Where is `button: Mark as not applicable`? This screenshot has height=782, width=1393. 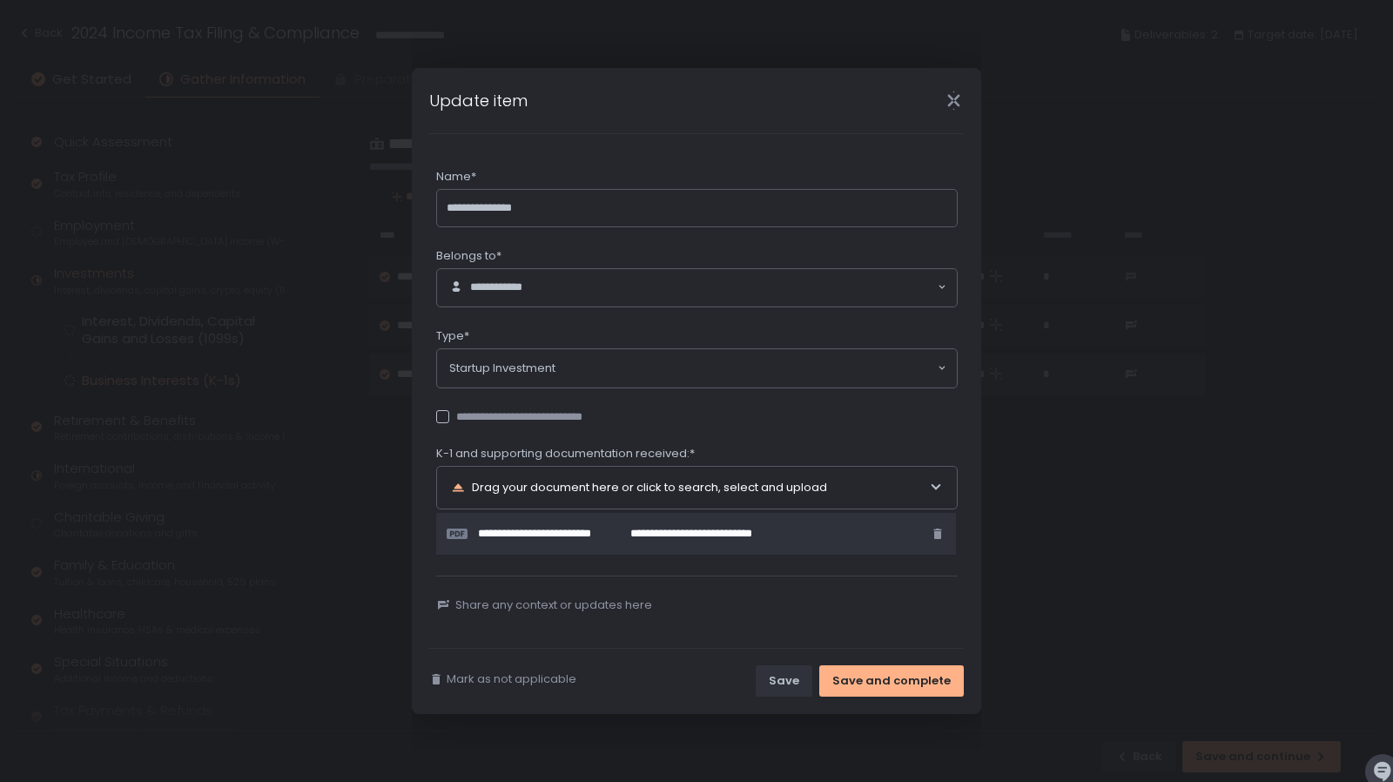
button: Mark as not applicable is located at coordinates (503, 679).